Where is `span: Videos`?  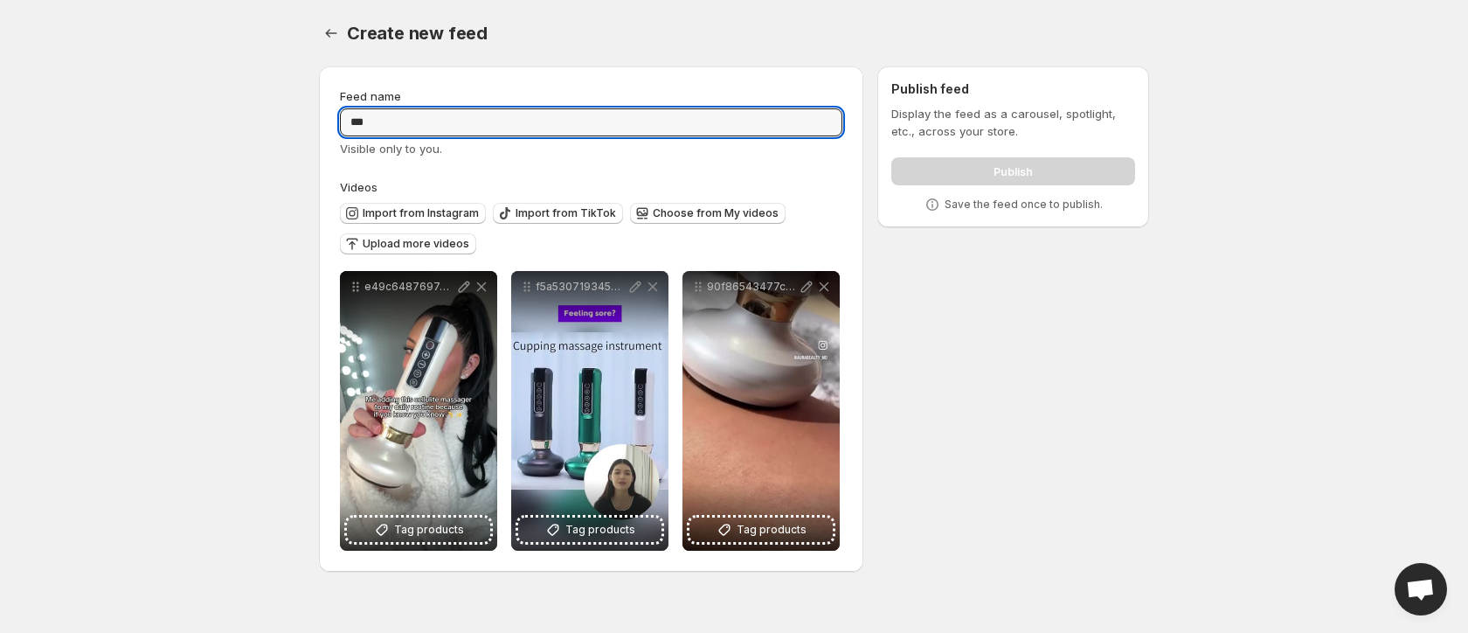
span: Videos is located at coordinates (358, 187).